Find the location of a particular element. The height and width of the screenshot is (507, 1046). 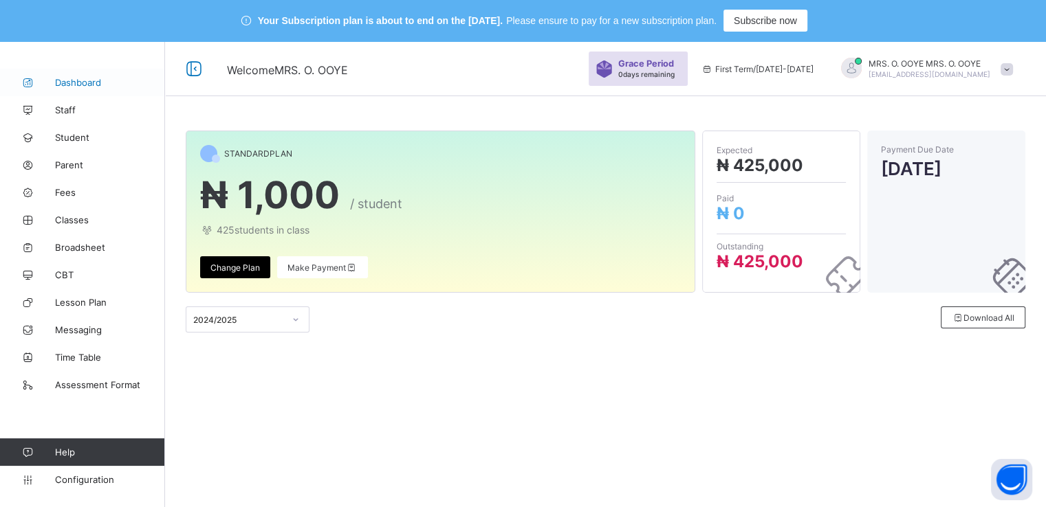

button: Open asap is located at coordinates (1011, 480).